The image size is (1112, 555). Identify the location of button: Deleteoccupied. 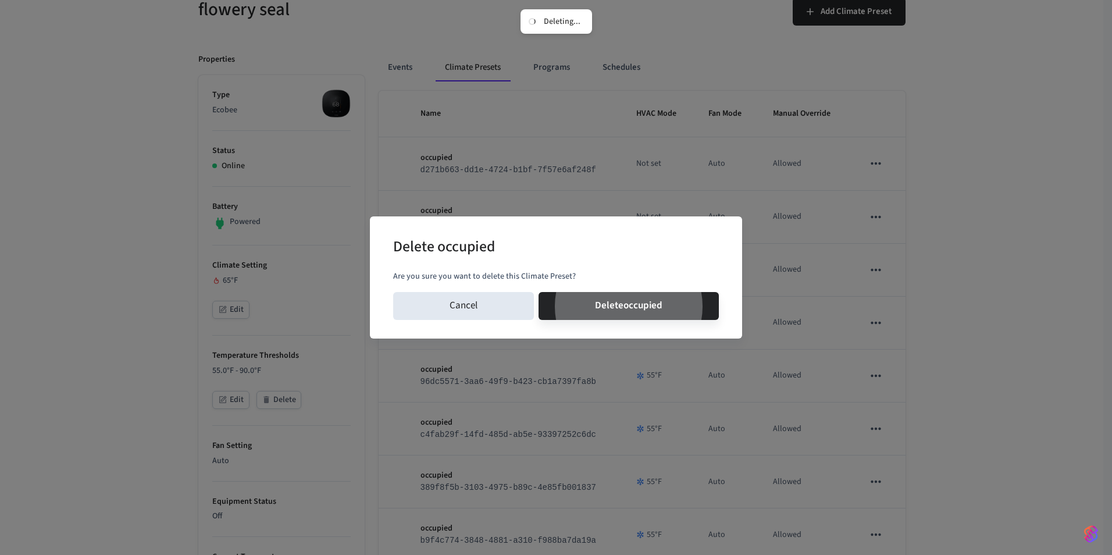
(629, 306).